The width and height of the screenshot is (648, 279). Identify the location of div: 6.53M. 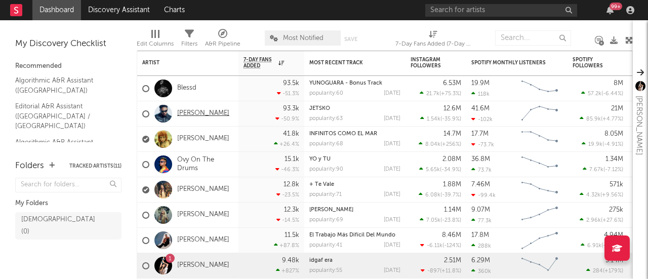
(452, 83).